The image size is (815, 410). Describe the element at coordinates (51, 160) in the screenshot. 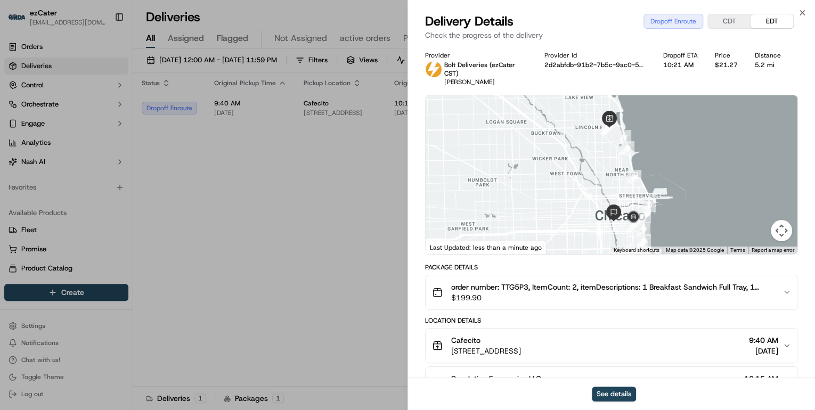

I see `span: Knowledge Base` at that location.